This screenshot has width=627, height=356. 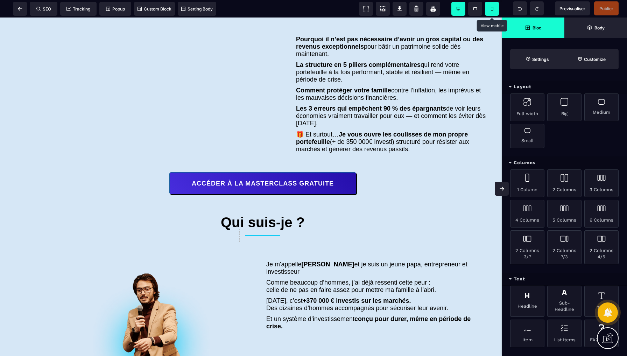 I want to click on strong: Settings, so click(x=541, y=59).